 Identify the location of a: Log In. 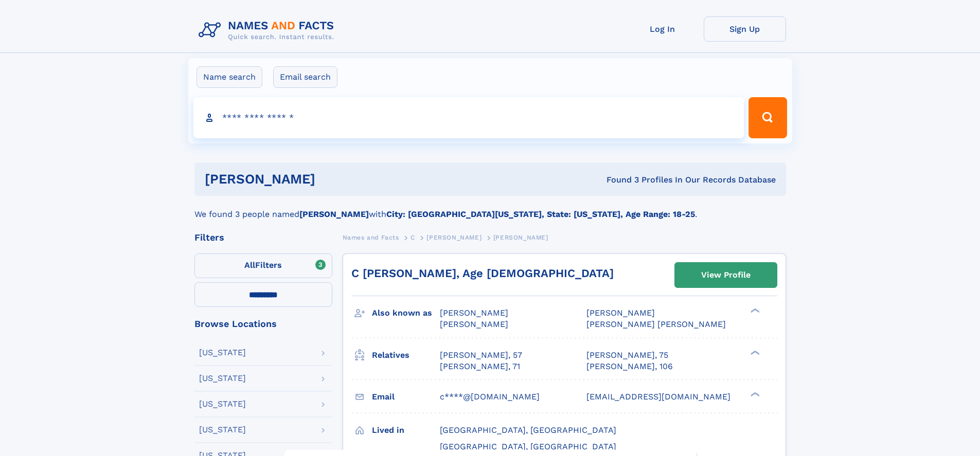
(663, 29).